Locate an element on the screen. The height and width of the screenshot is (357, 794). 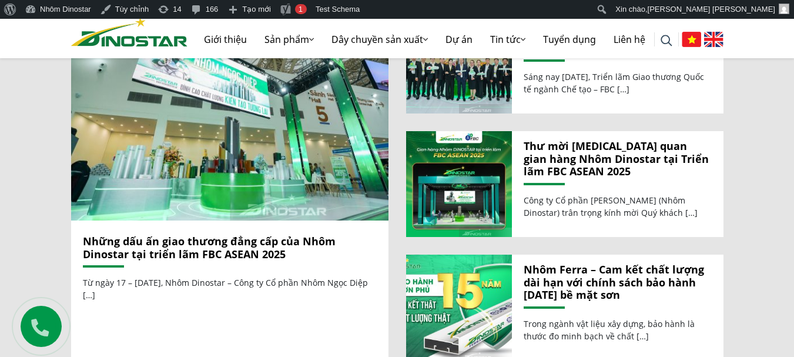
img: search is located at coordinates (667, 41).